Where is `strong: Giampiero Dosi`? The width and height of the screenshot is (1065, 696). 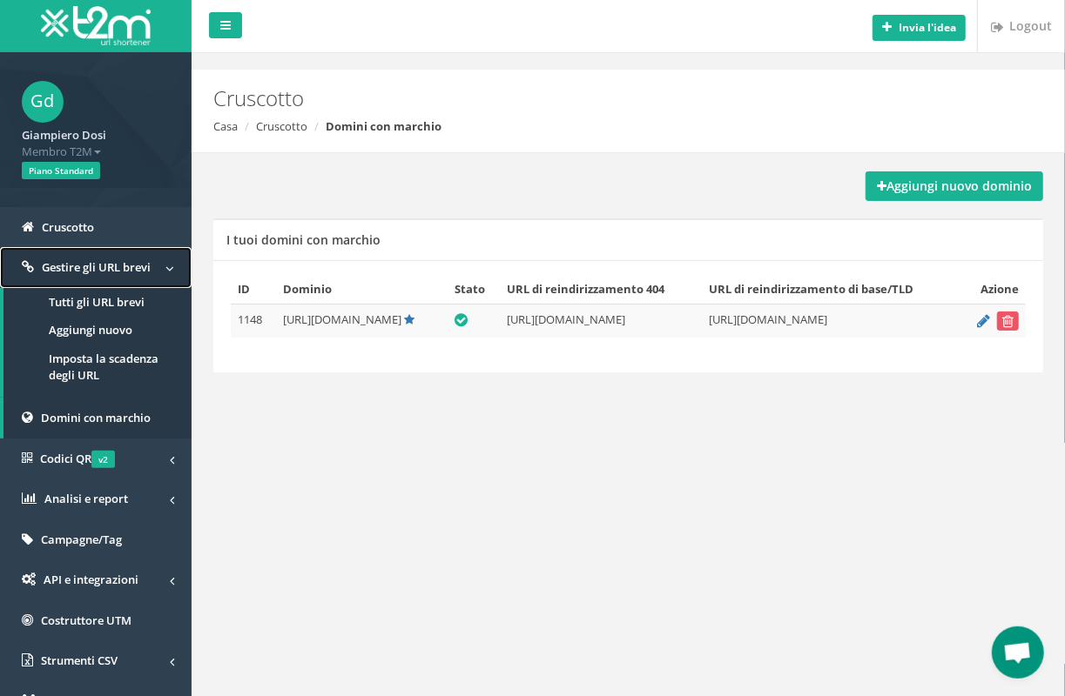 strong: Giampiero Dosi is located at coordinates (64, 135).